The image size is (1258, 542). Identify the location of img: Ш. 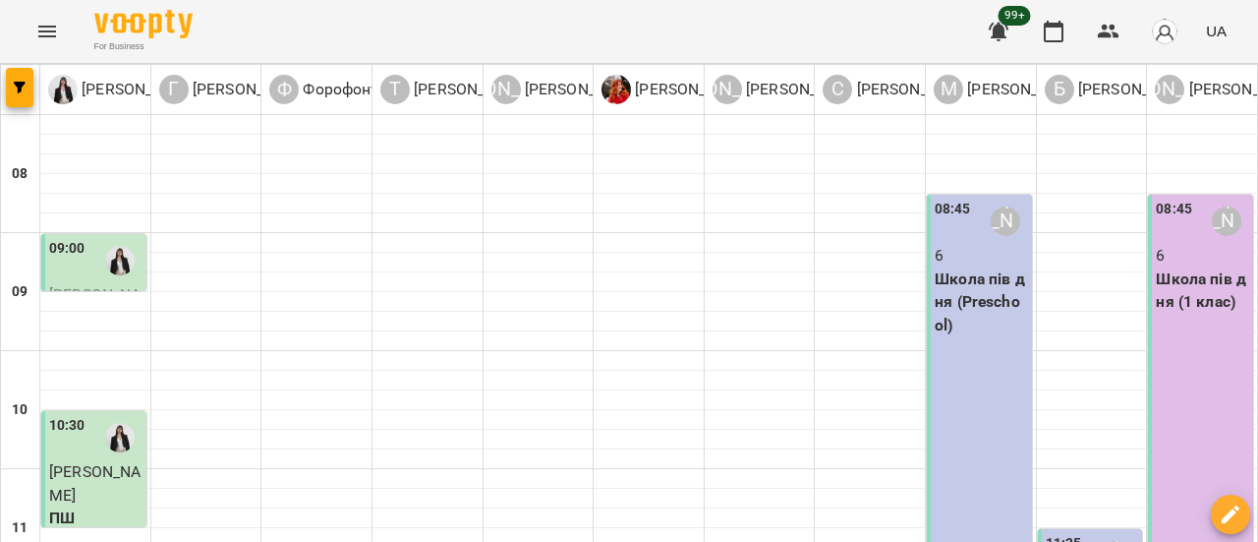
(616, 89).